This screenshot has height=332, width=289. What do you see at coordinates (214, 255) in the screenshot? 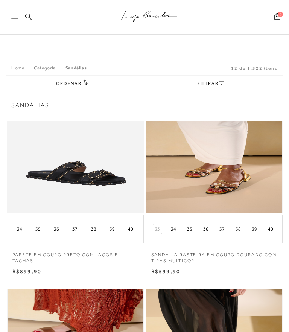
I see `p: SANDÁLIA RASTEIRA EM COURO DOURADO COM TIRAS MULTICOR` at bounding box center [214, 255].